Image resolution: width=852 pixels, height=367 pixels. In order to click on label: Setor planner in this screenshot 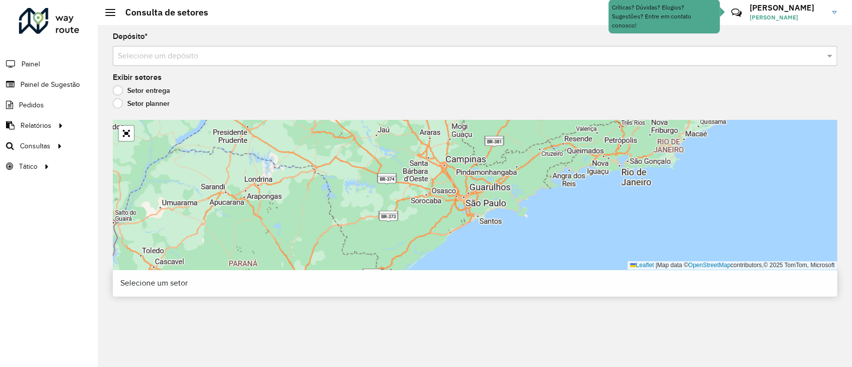, I will do `click(141, 103)`.